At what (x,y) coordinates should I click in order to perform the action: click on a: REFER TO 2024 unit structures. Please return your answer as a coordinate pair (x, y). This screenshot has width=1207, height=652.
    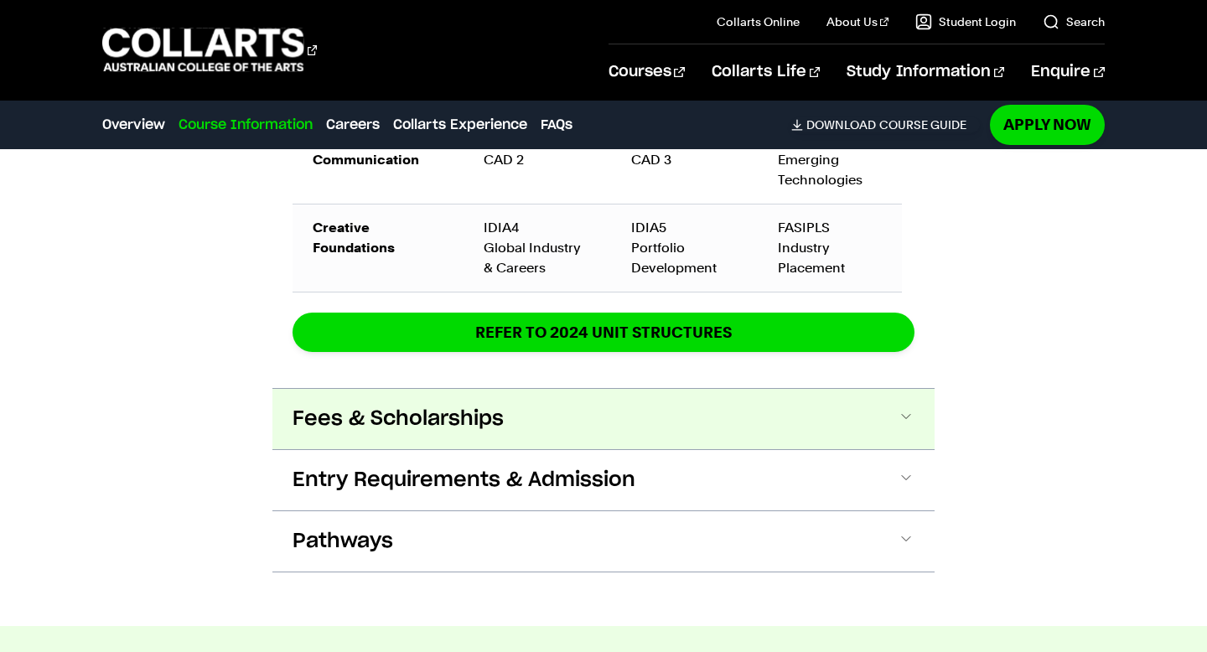
    Looking at the image, I should click on (603, 332).